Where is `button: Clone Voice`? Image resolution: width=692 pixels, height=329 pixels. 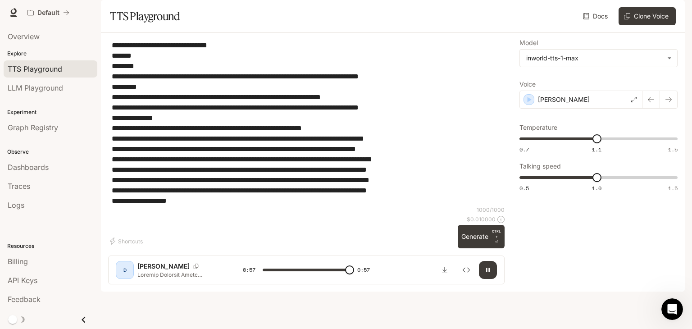
button: Clone Voice is located at coordinates (647, 16).